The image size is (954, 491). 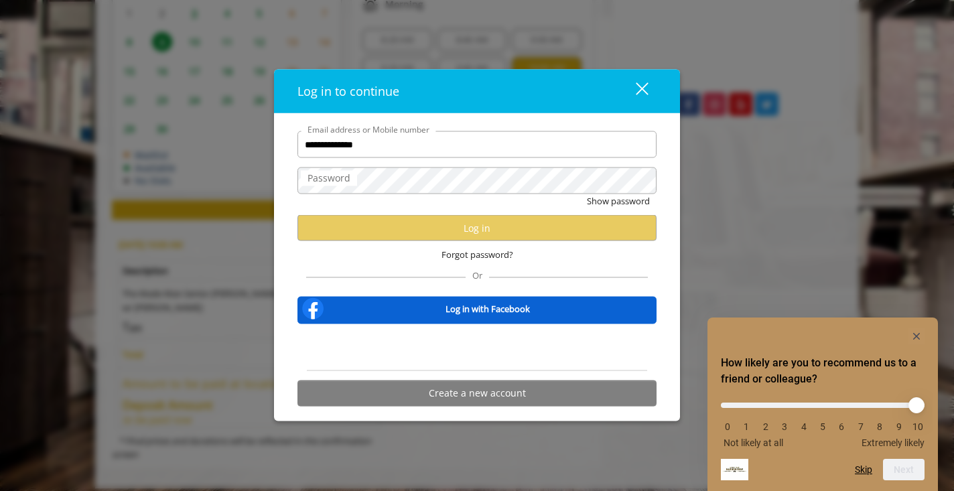 I want to click on span: Log in to continue, so click(x=348, y=91).